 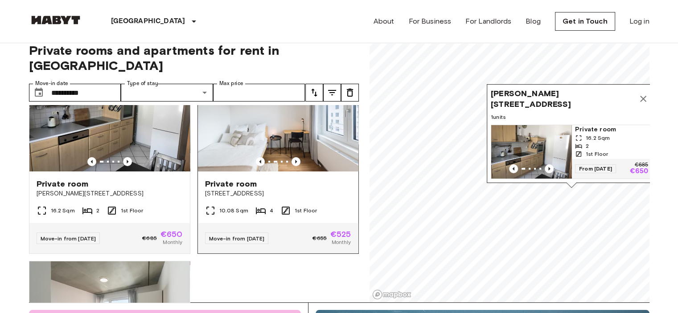 I want to click on p: €650, so click(x=639, y=172).